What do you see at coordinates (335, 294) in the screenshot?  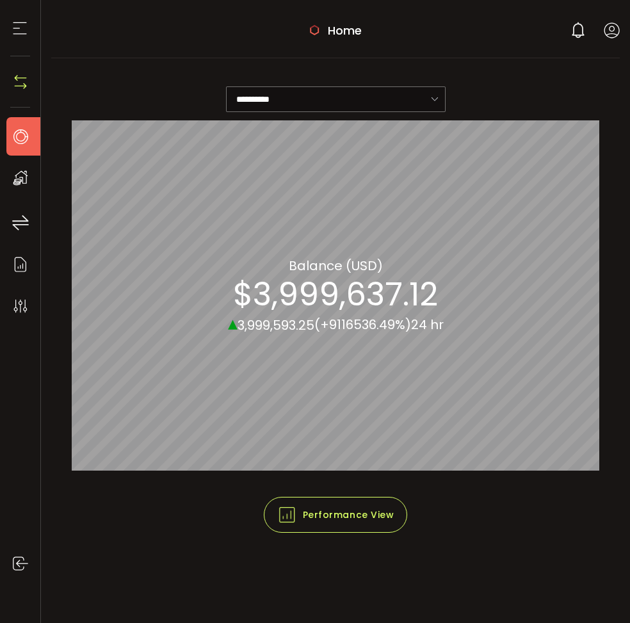 I see `section: $3,999,637.12` at bounding box center [335, 294].